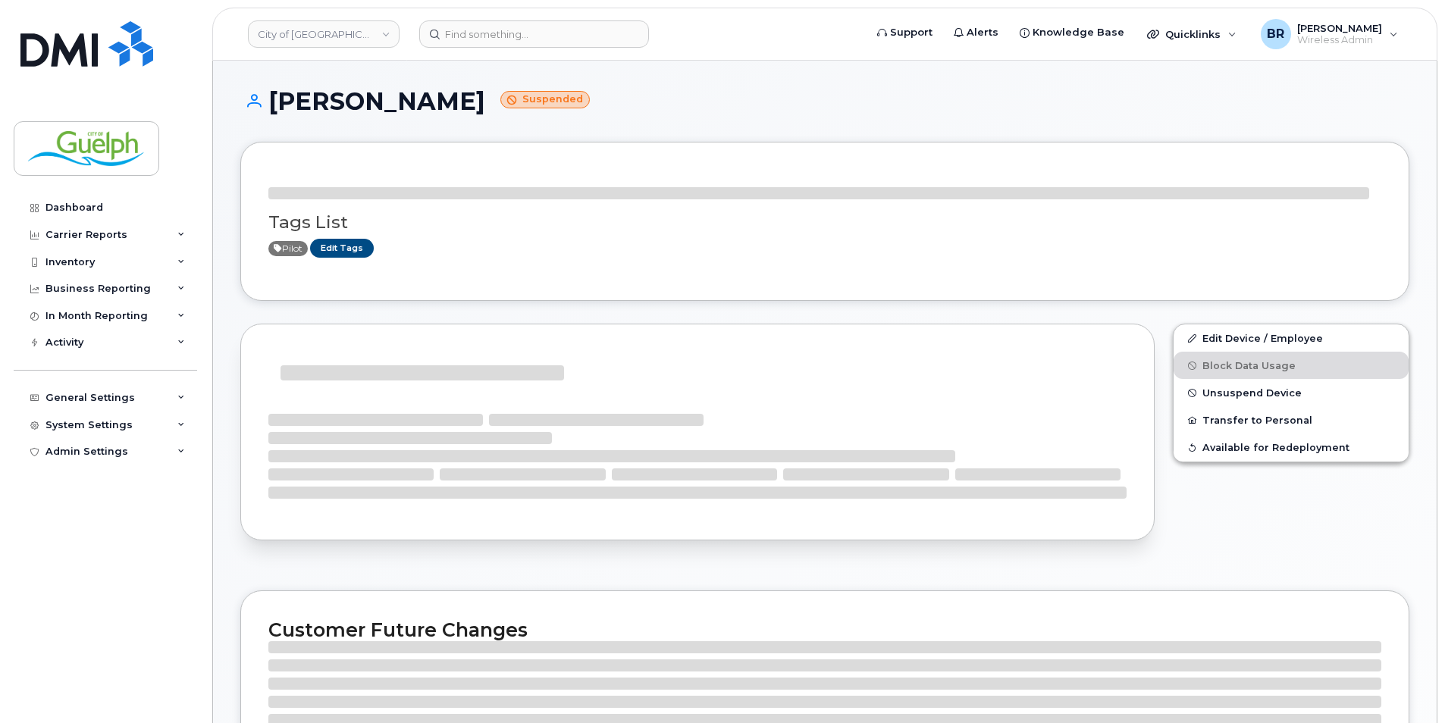  I want to click on a: Edit Tags, so click(342, 248).